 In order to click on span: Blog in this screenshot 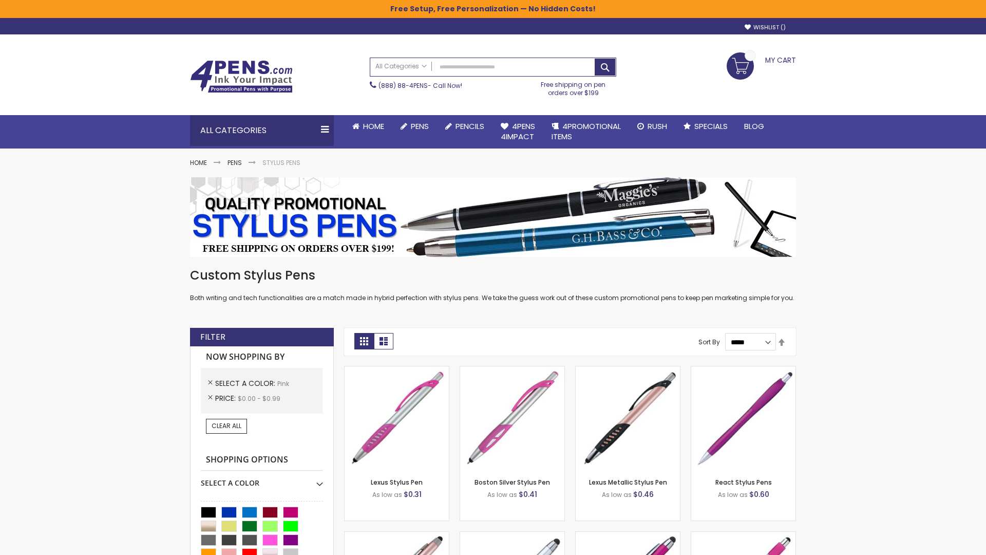, I will do `click(754, 126)`.